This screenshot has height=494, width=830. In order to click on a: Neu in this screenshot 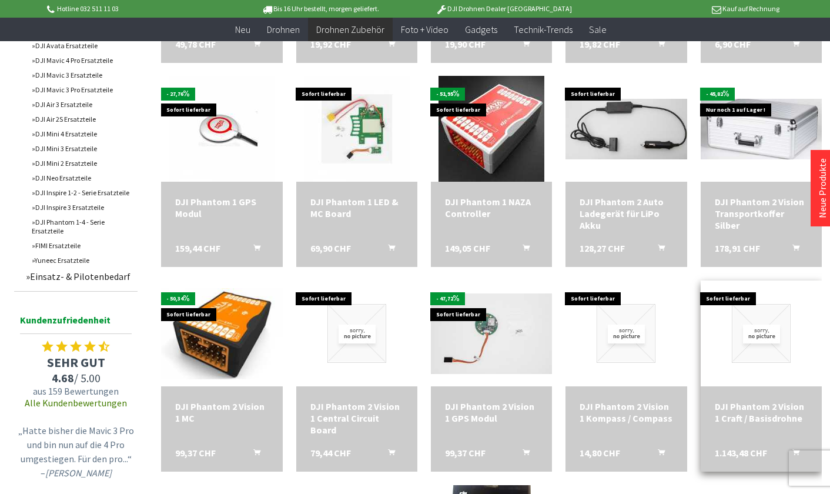, I will do `click(243, 29)`.